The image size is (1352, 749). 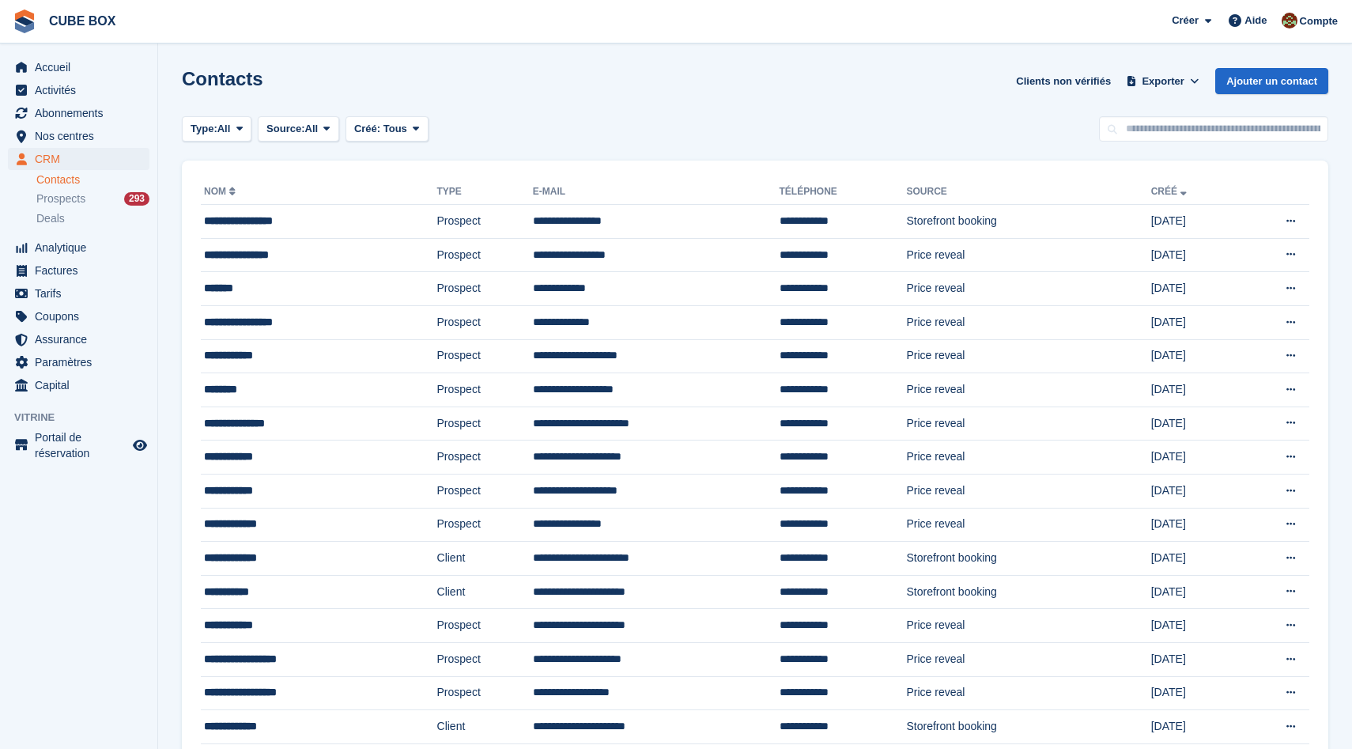 I want to click on a: CUBE BOX, so click(x=82, y=21).